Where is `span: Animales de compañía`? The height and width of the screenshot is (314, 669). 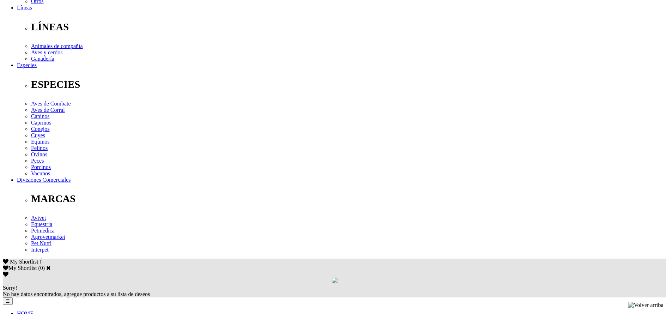 span: Animales de compañía is located at coordinates (57, 46).